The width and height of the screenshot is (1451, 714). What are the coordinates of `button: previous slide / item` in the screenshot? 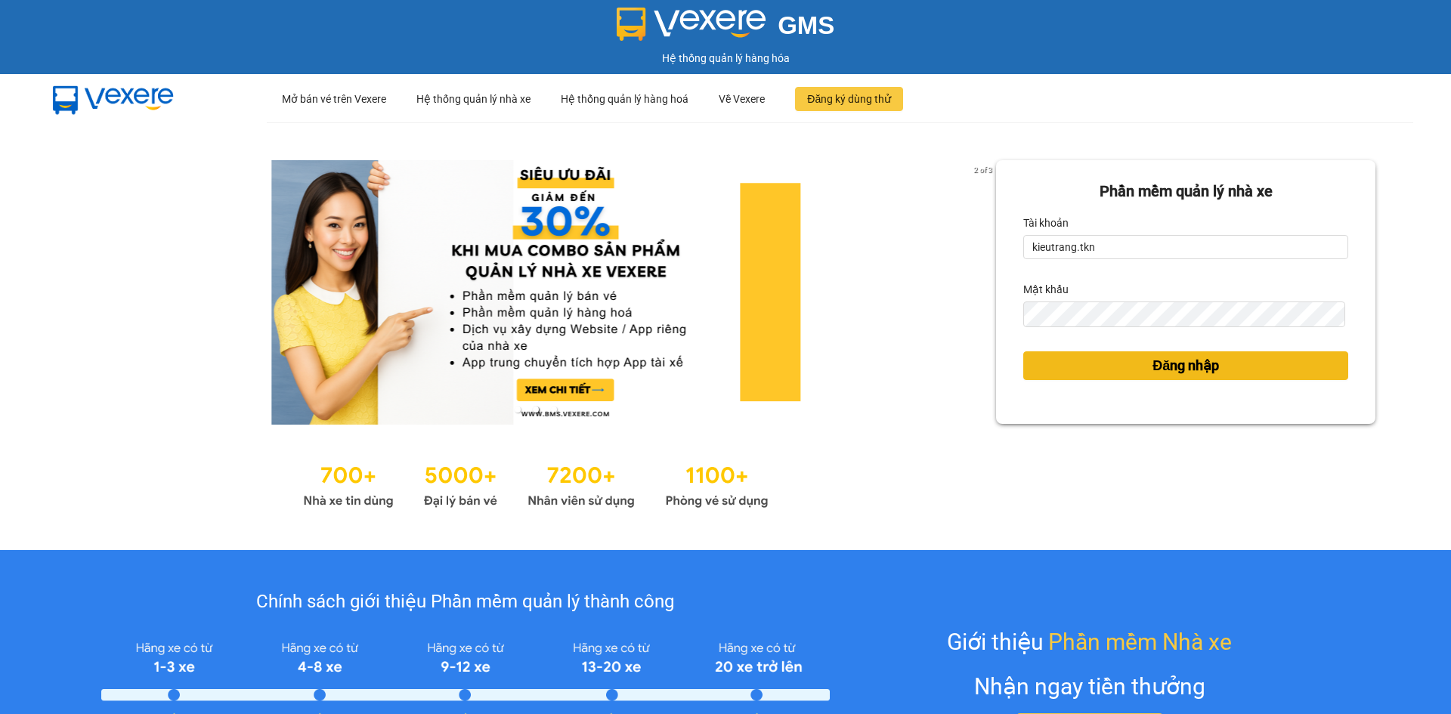 It's located at (86, 292).